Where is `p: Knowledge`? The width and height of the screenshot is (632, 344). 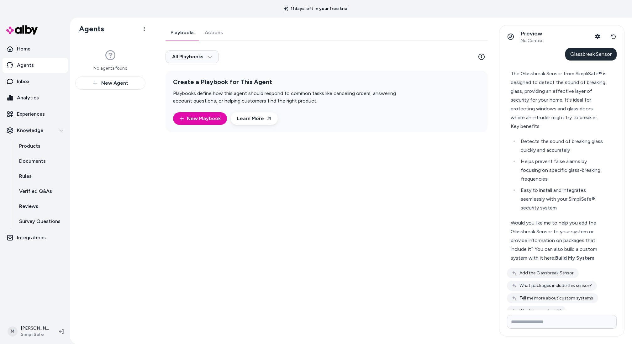 p: Knowledge is located at coordinates (30, 130).